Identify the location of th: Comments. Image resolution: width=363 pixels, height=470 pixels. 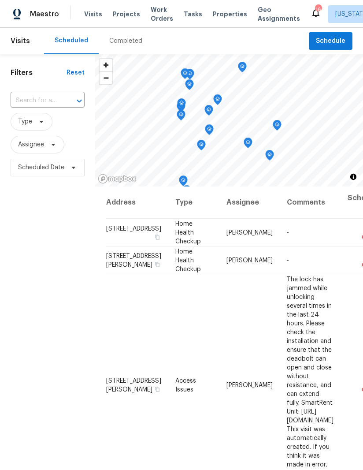
(310, 202).